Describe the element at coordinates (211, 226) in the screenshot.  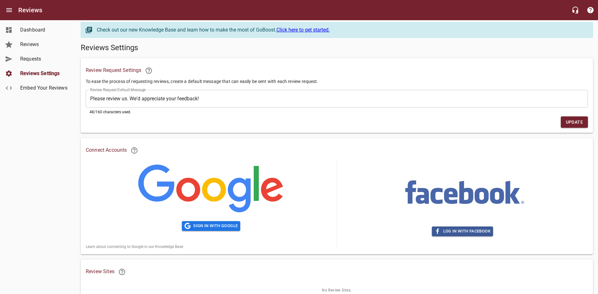
I see `span: Sign in with Google` at that location.